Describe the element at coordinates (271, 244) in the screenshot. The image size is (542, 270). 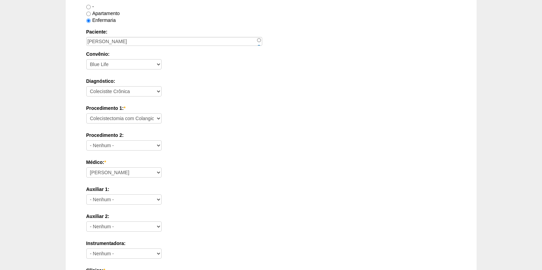
I see `label: Instrumentadora:` at that location.